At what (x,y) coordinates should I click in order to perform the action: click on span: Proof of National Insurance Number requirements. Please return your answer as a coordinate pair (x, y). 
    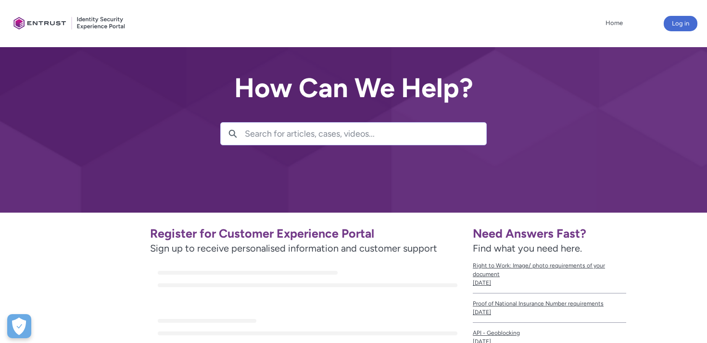
    Looking at the image, I should click on (550, 304).